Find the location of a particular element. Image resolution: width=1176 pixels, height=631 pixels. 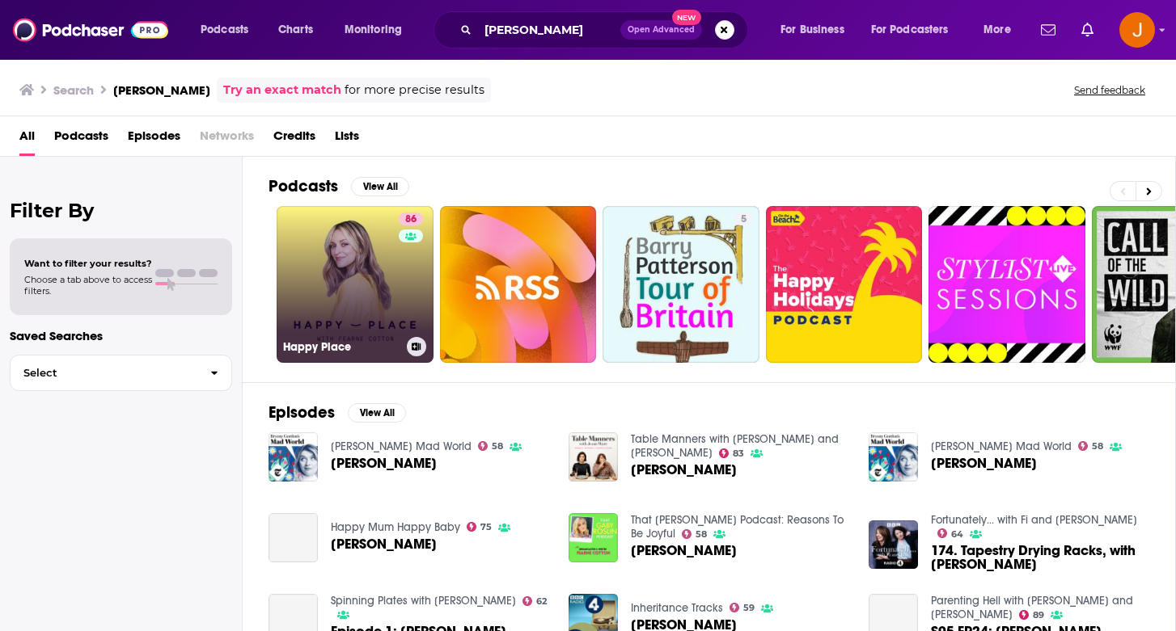

a: Credits is located at coordinates (294, 139).